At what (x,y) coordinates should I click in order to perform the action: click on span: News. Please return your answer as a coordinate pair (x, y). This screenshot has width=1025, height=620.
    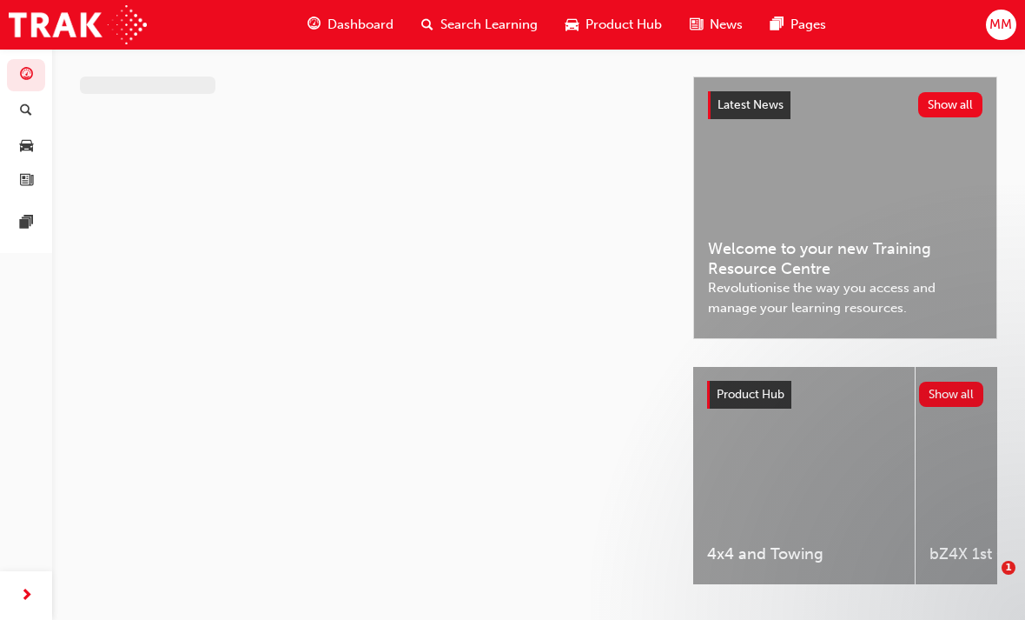
    Looking at the image, I should click on (726, 24).